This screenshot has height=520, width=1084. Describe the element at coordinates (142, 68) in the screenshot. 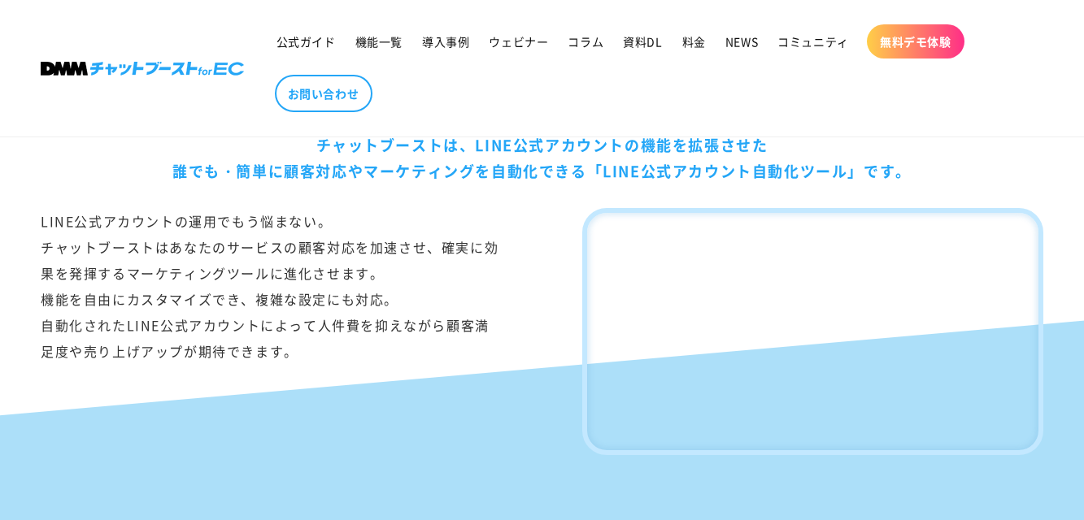

I see `img: 株式会社DMM Boost` at that location.